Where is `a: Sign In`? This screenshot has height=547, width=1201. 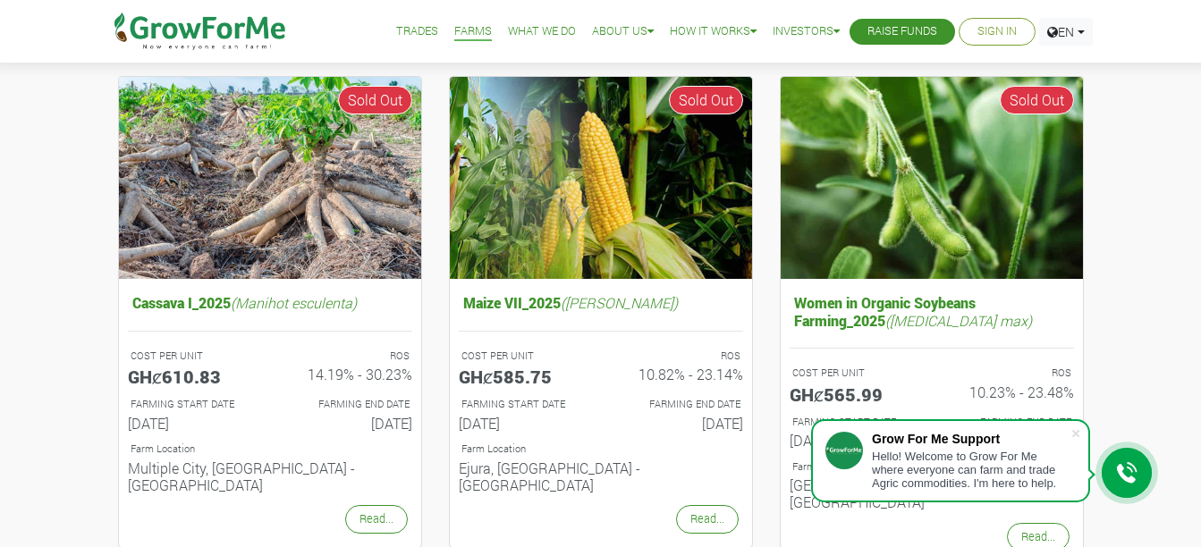 a: Sign In is located at coordinates (997, 31).